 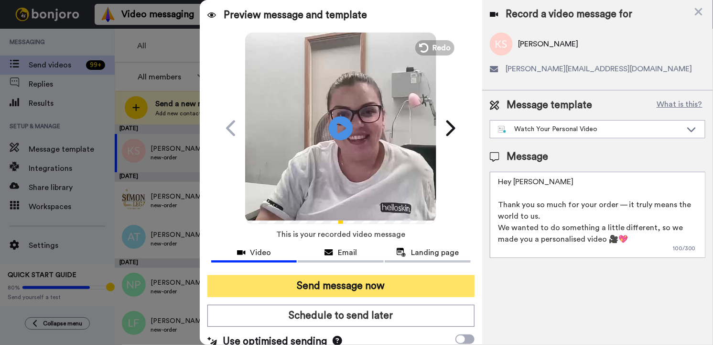 What do you see at coordinates (261, 252) in the screenshot?
I see `span: Video` at bounding box center [261, 252].